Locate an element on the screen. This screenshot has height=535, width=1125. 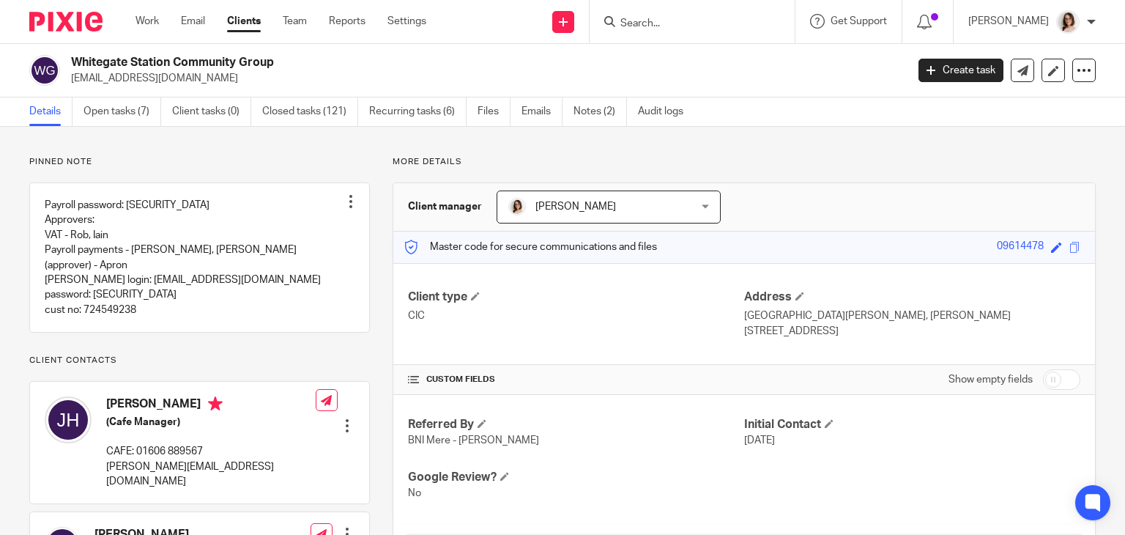
a: Clients is located at coordinates (244, 21).